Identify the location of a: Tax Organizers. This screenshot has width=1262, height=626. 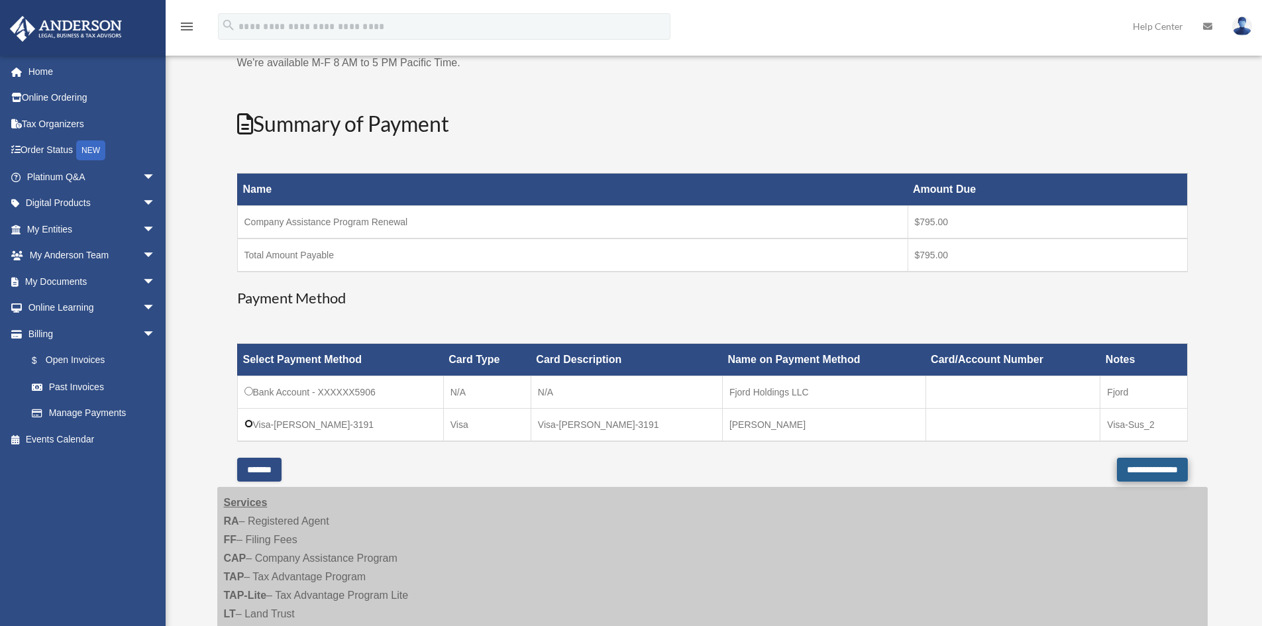
(92, 124).